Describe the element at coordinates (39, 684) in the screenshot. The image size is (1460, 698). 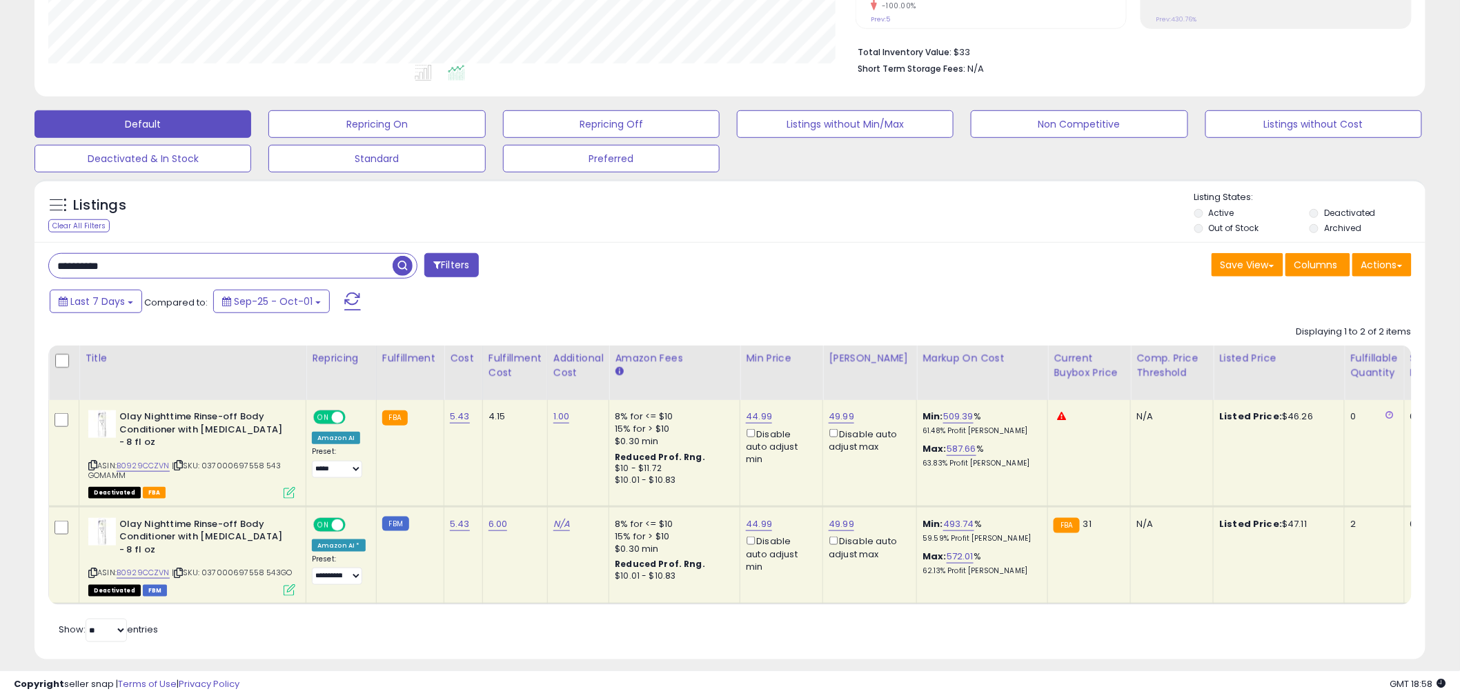
I see `strong: Copyright` at that location.